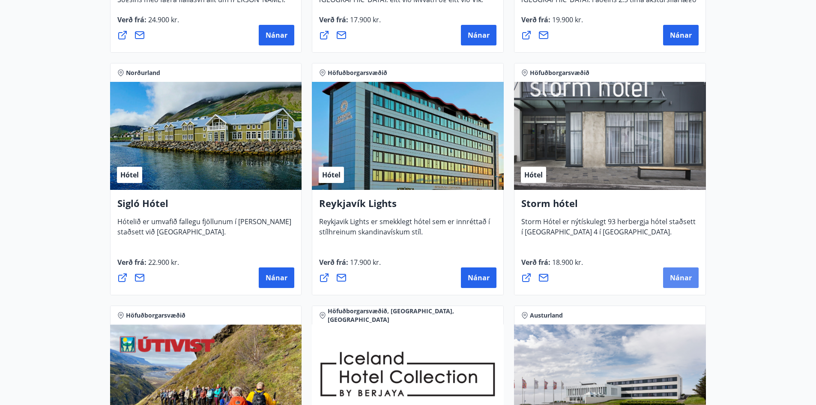 This screenshot has height=405, width=816. What do you see at coordinates (567, 262) in the screenshot?
I see `span: 18.900 kr.` at bounding box center [567, 262].